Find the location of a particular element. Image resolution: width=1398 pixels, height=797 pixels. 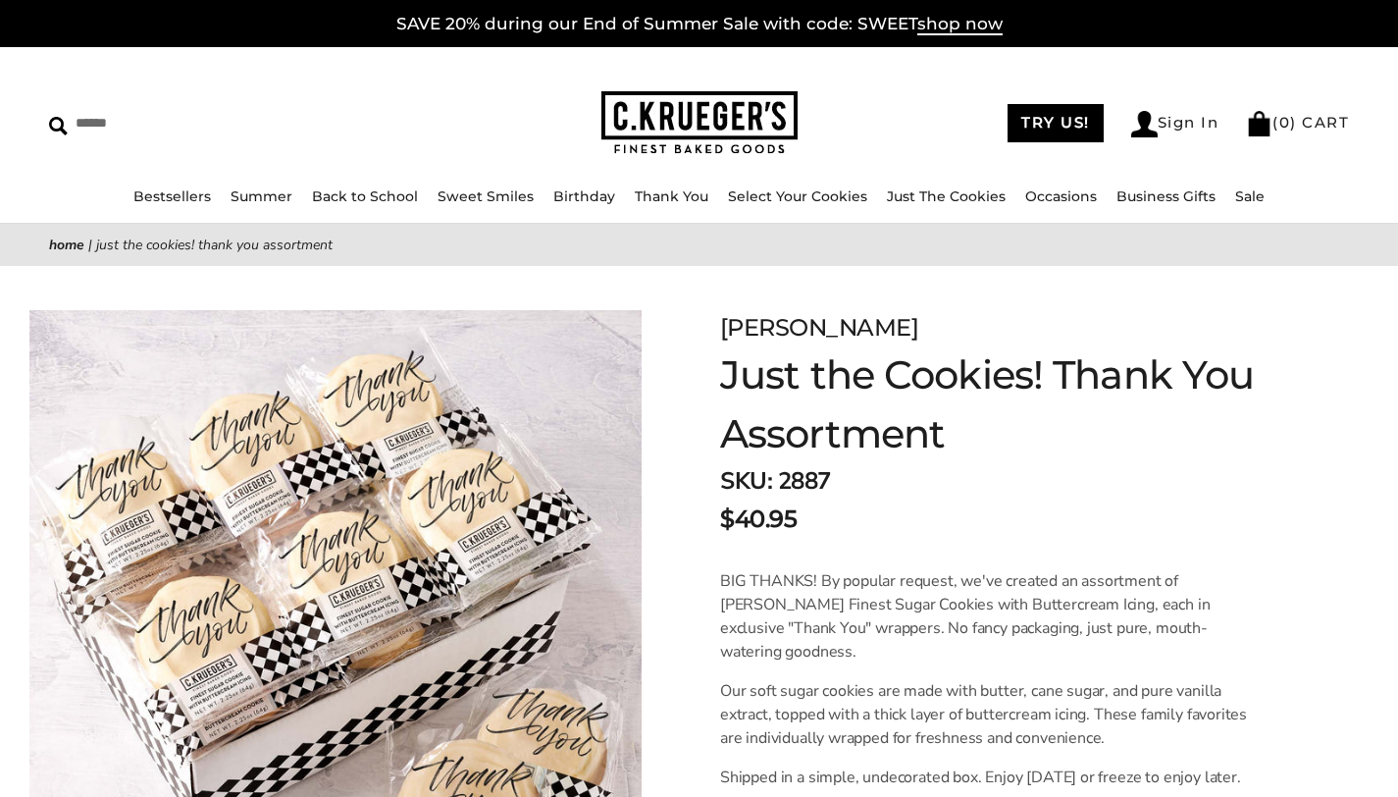

a: Bestsellers is located at coordinates (172, 196).